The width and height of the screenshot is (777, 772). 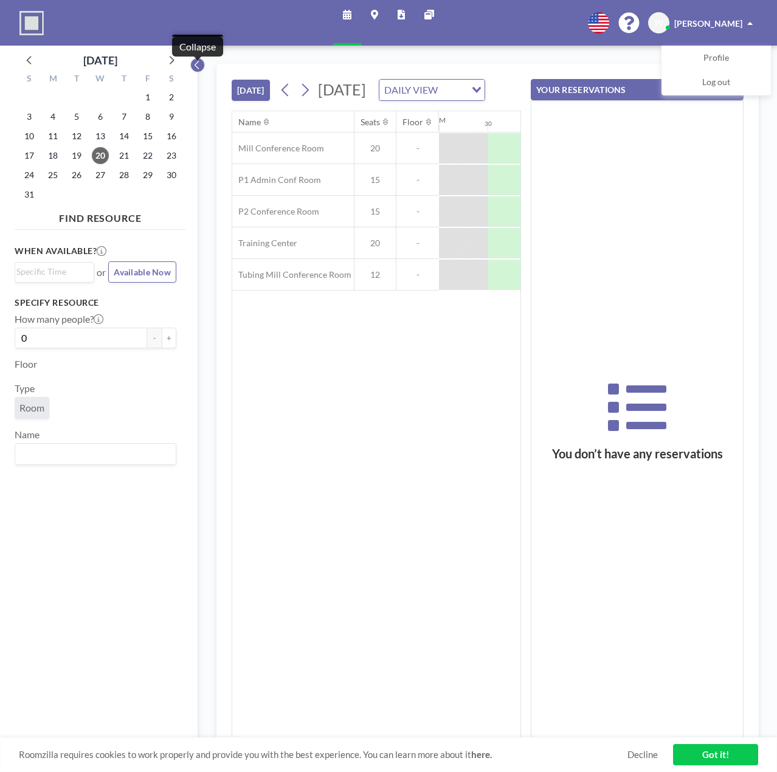 What do you see at coordinates (637, 453) in the screenshot?
I see `h3: You don’t have any reservations` at bounding box center [637, 453].